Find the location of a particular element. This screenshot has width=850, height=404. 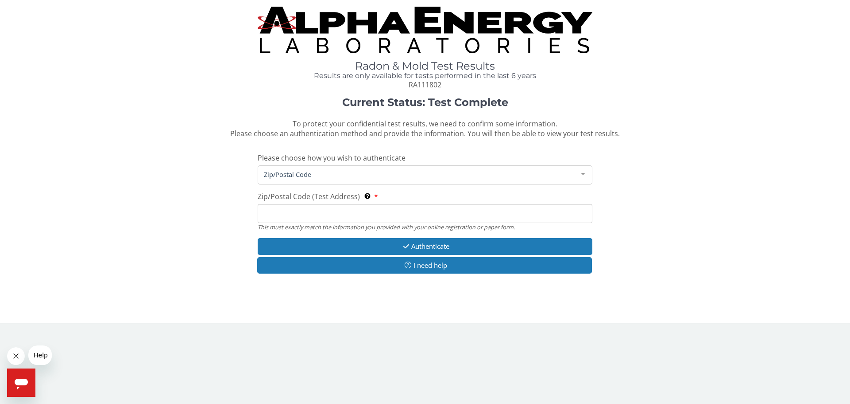

strong: Current Status: Test Complete is located at coordinates (425, 102).